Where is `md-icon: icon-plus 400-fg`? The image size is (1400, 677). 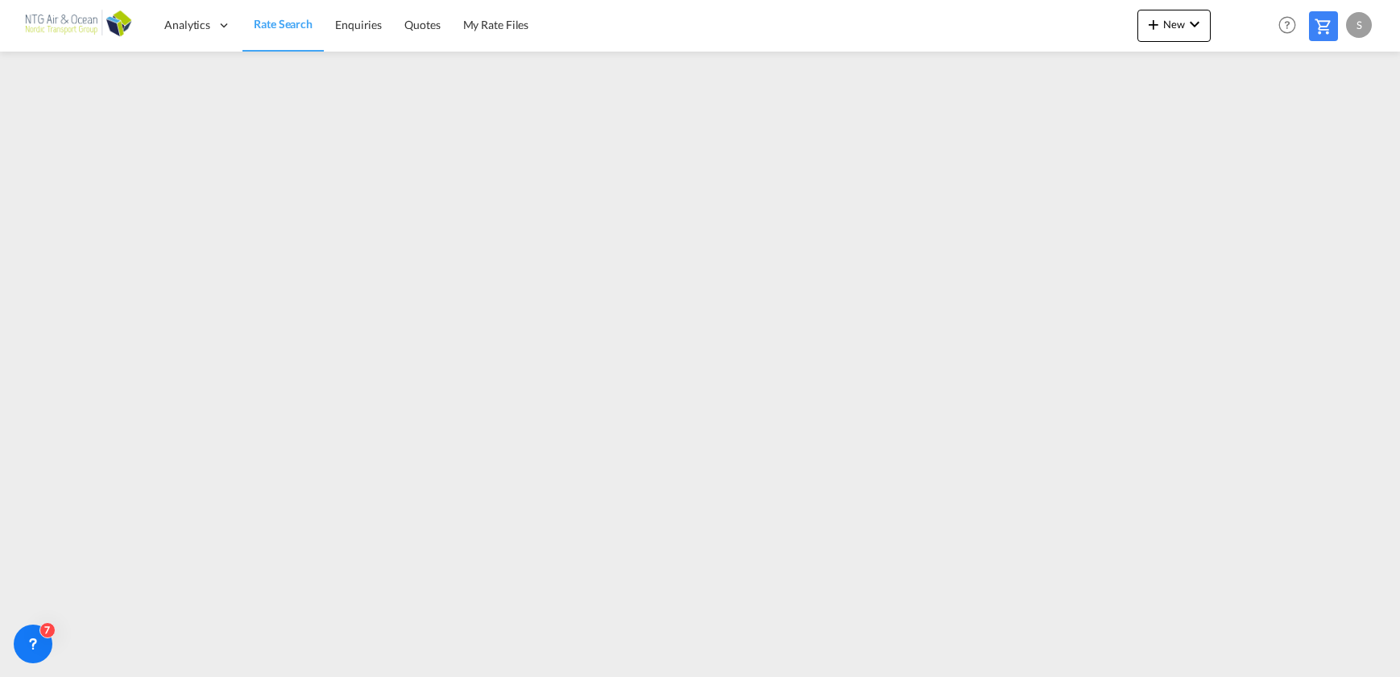
md-icon: icon-plus 400-fg is located at coordinates (1153, 24).